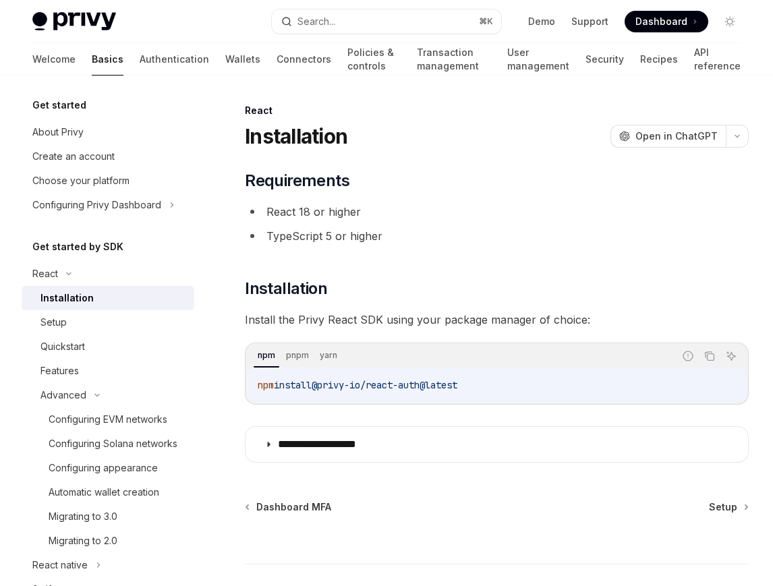 This screenshot has height=586, width=773. Describe the element at coordinates (717, 59) in the screenshot. I see `a: API reference` at that location.